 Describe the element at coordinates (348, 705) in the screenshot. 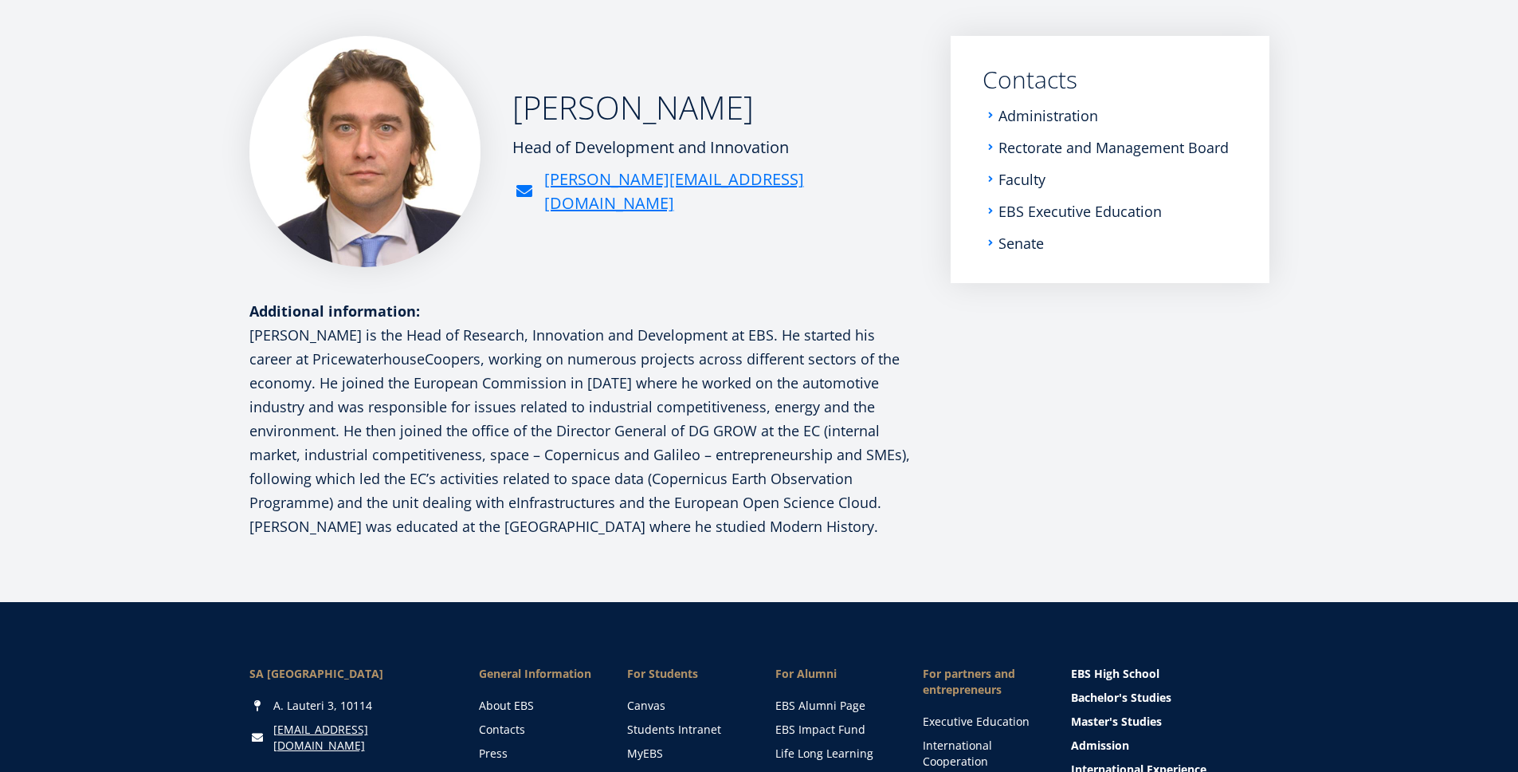

I see `div: A. Lauteri 3, 10114` at that location.